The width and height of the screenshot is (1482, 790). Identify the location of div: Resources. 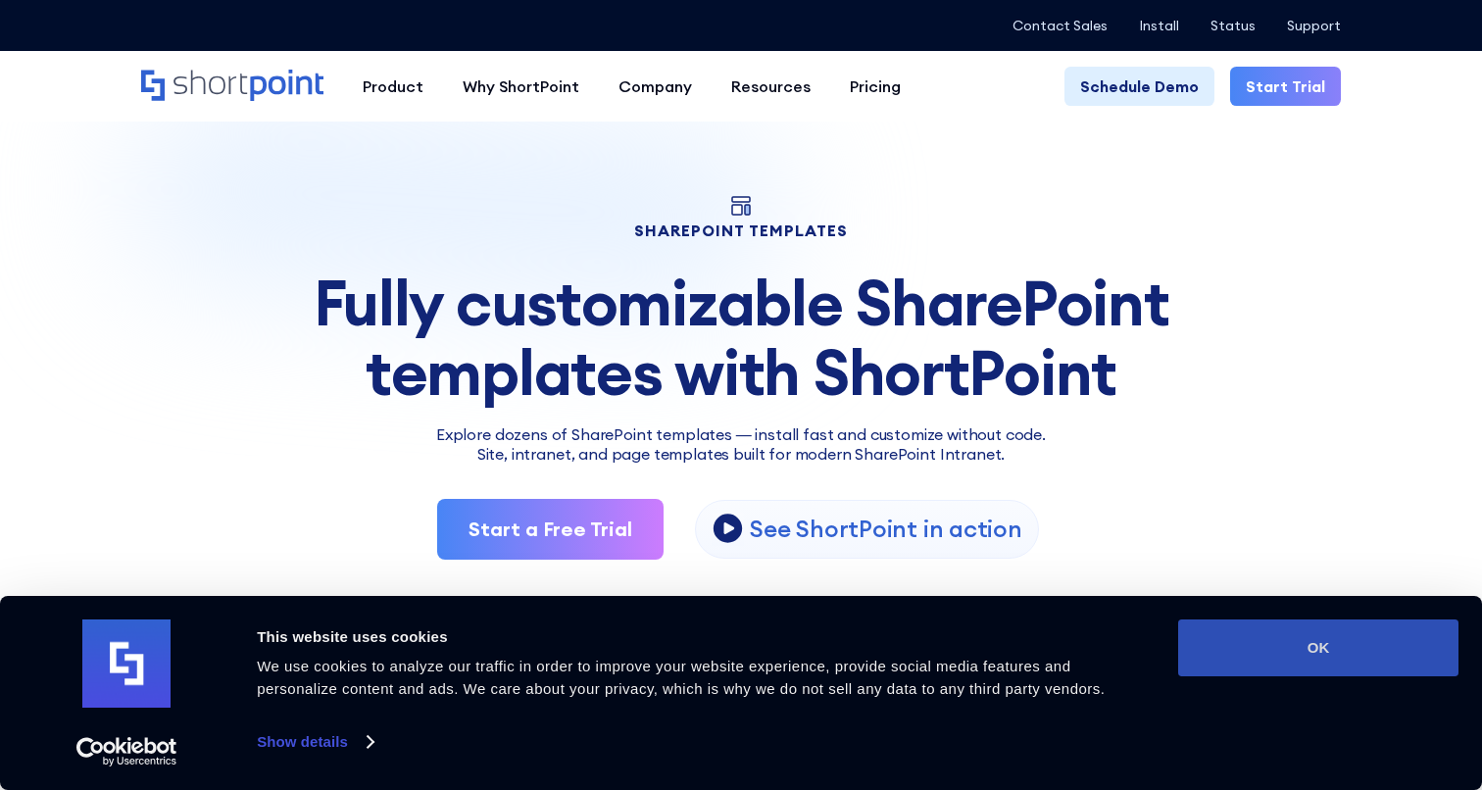
(771, 86).